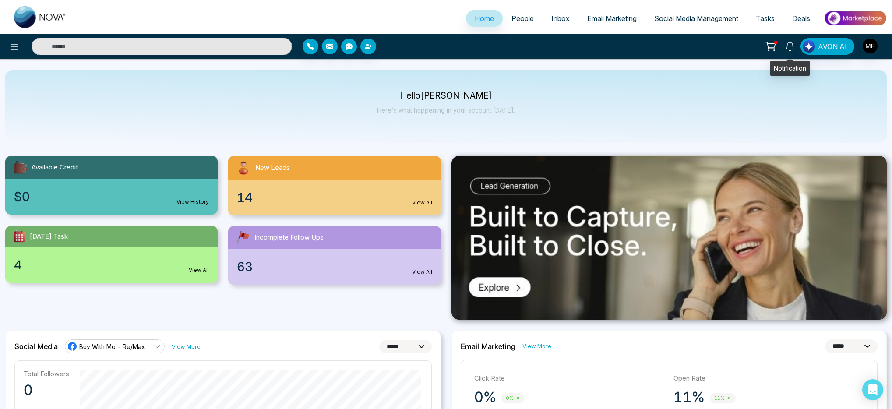 The image size is (892, 409). What do you see at coordinates (809, 46) in the screenshot?
I see `img: Lead Flow` at bounding box center [809, 46].